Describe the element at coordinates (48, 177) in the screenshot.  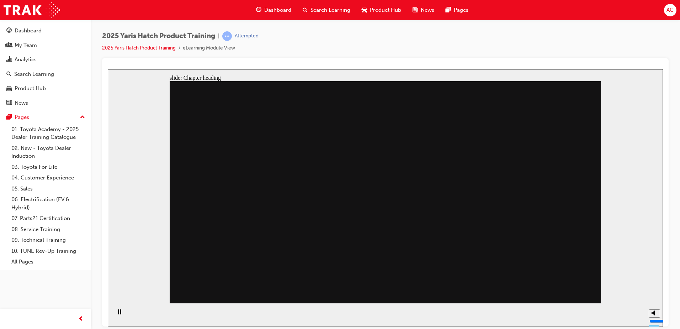
I see `a: 04. Customer Experience` at that location.